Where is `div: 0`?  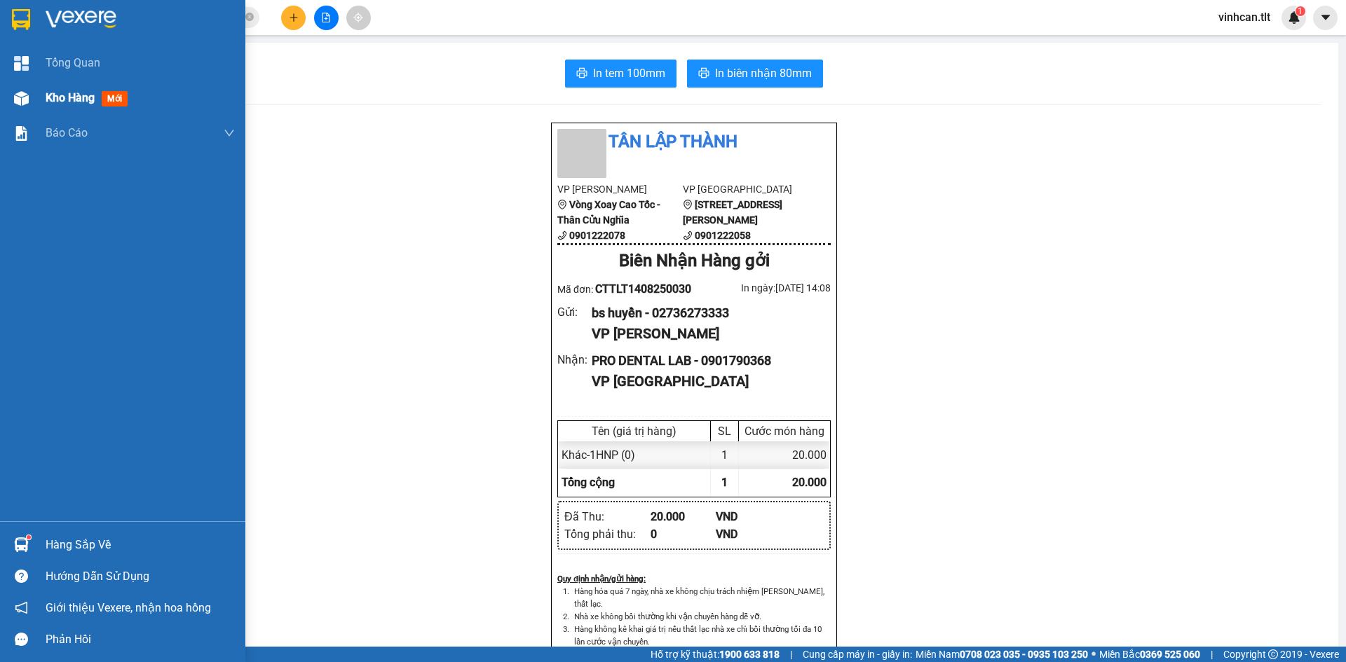
div: 0 is located at coordinates (683, 534).